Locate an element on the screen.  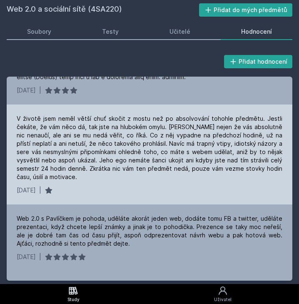
div: Hodnocení is located at coordinates (256, 32).